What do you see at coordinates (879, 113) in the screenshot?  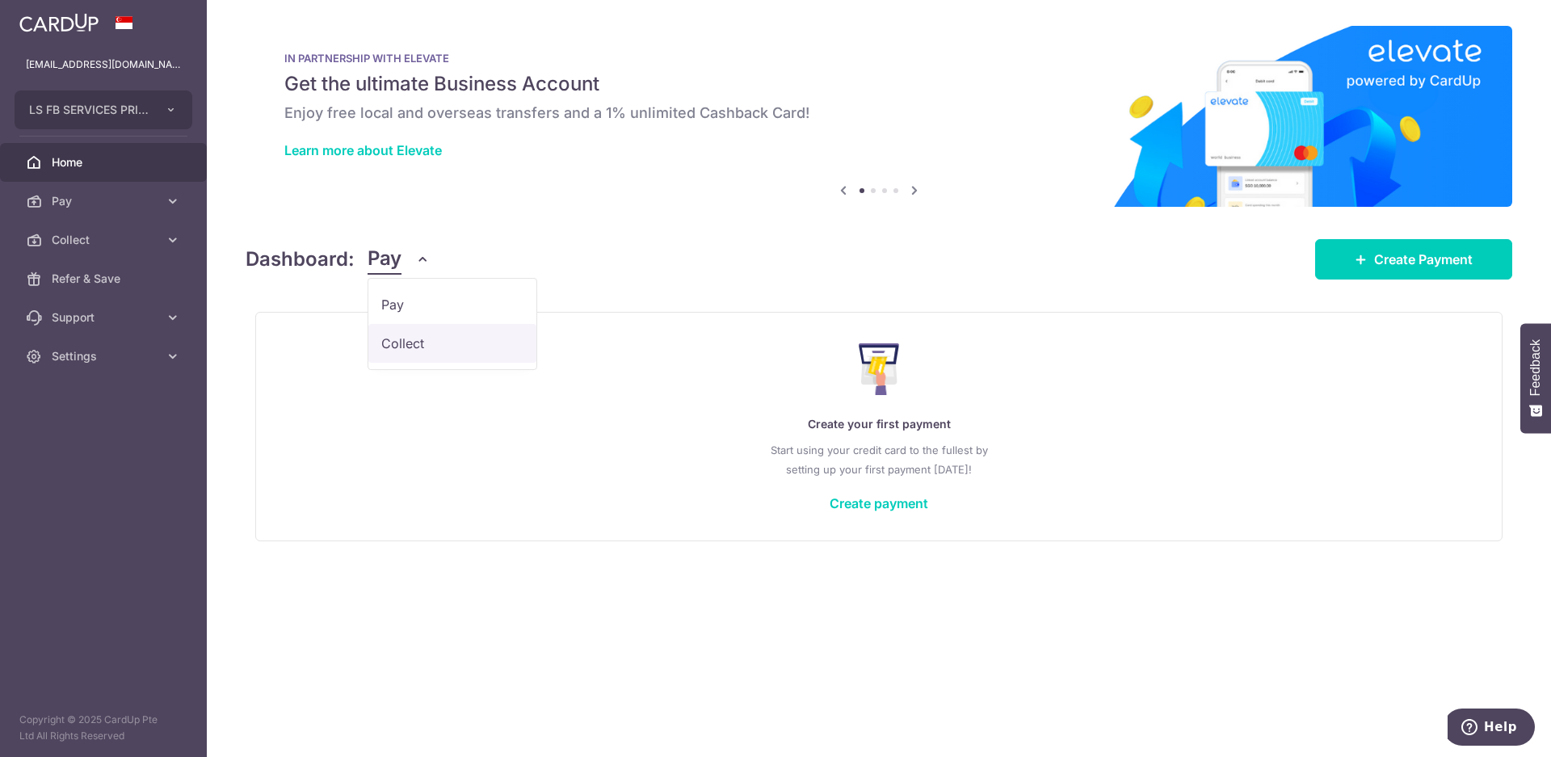 I see `h6: Enjoy free local and overseas transfers and a 1% unlimited Cashback Card!` at bounding box center [879, 113].